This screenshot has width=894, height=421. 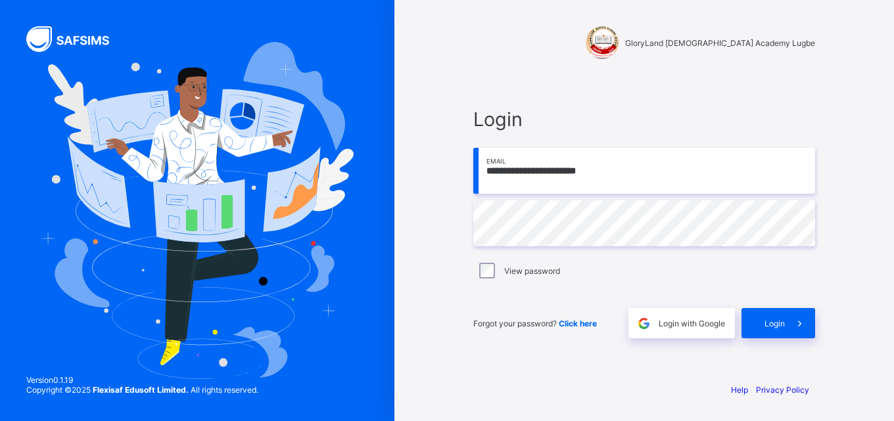 I want to click on span: Copyright © 2025 All rights reserved., so click(x=142, y=390).